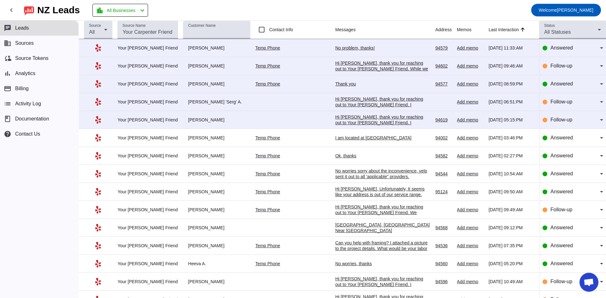 The image size is (606, 298). What do you see at coordinates (443, 192) in the screenshot?
I see `div: 95124` at bounding box center [443, 192].